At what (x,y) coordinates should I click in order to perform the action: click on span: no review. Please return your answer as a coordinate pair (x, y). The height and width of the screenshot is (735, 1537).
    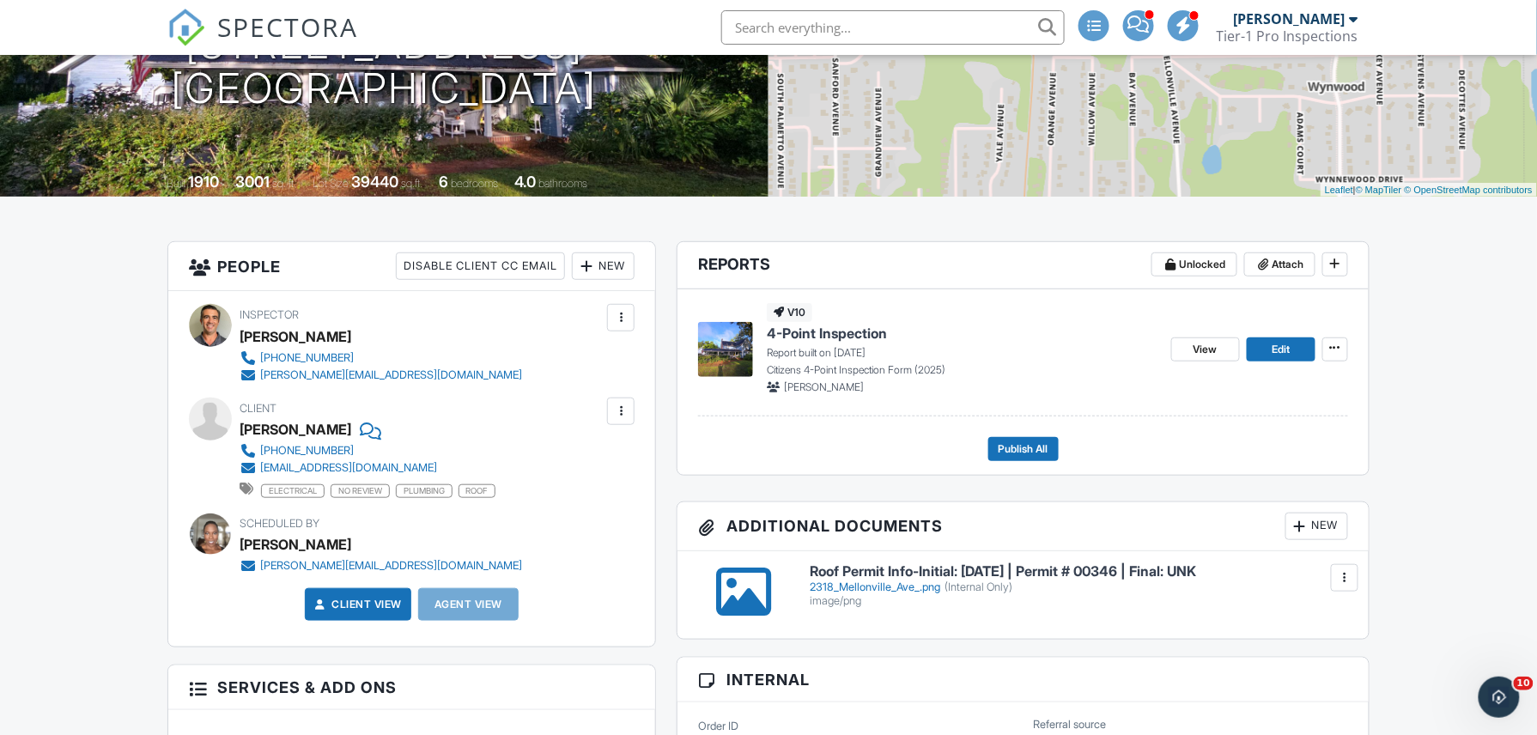
    Looking at the image, I should click on (360, 491).